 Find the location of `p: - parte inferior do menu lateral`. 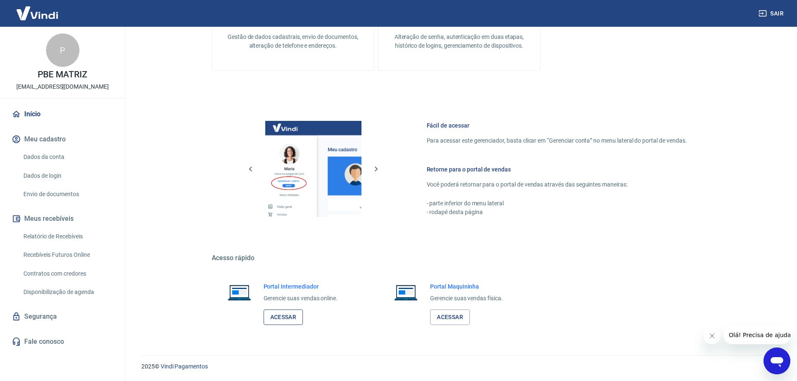

p: - parte inferior do menu lateral is located at coordinates (557, 203).